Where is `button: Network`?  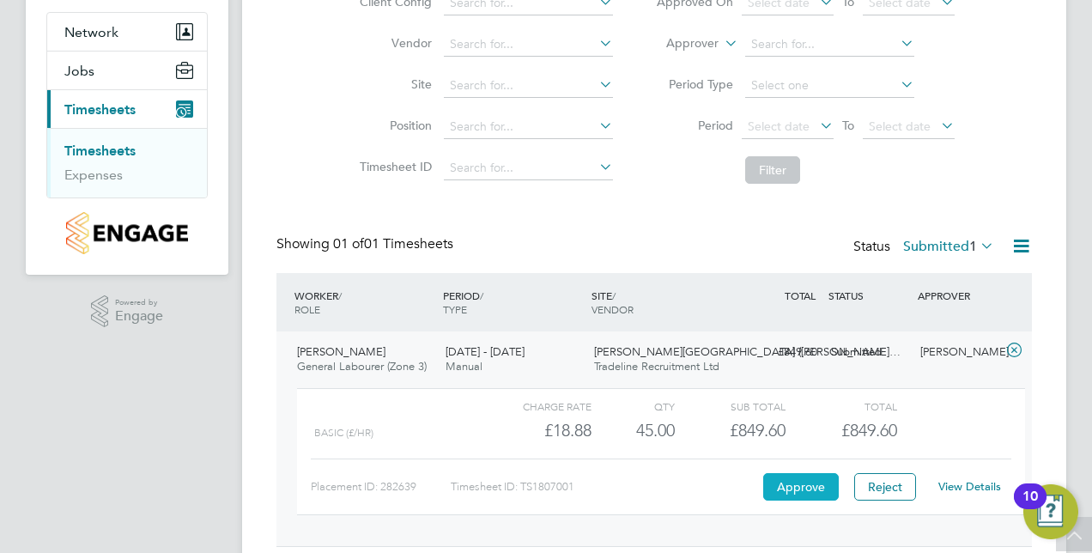 button: Network is located at coordinates (127, 32).